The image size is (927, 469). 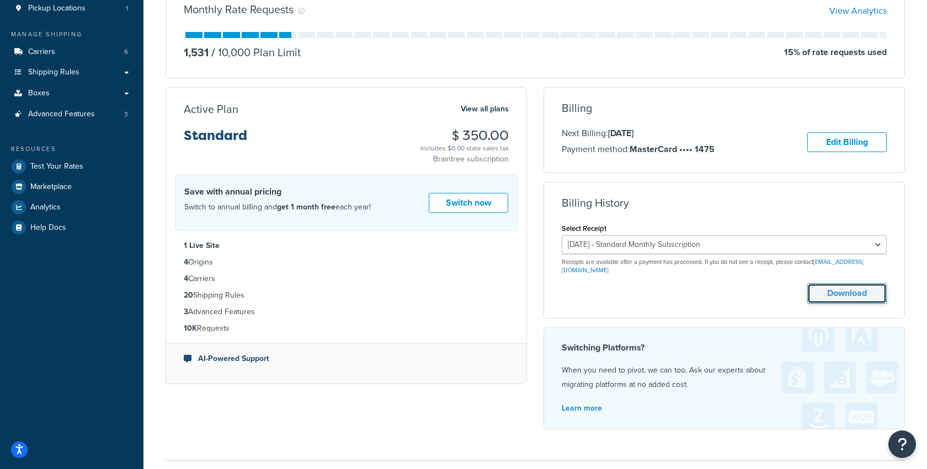 I want to click on li: Test Your Rates, so click(x=72, y=167).